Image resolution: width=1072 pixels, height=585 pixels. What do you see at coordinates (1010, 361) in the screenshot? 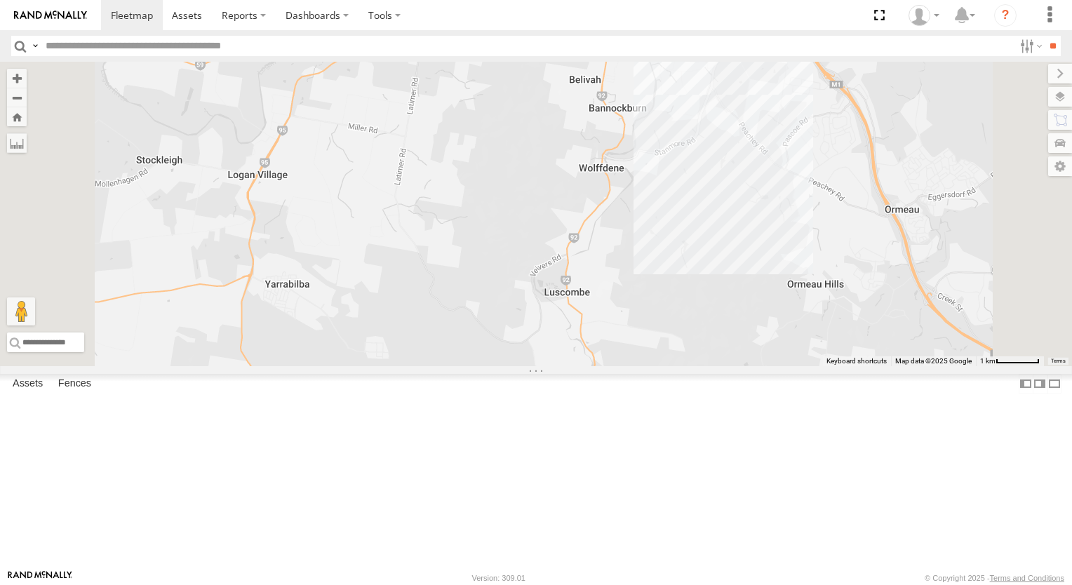
I see `button: Map Scale: 1 km per 59 pixels` at bounding box center [1010, 361].